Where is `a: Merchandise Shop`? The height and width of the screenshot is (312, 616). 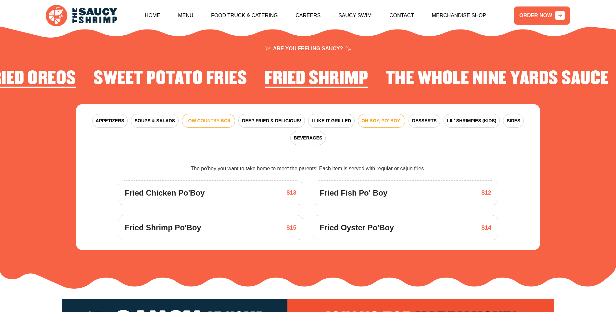
a: Merchandise Shop is located at coordinates (459, 16).